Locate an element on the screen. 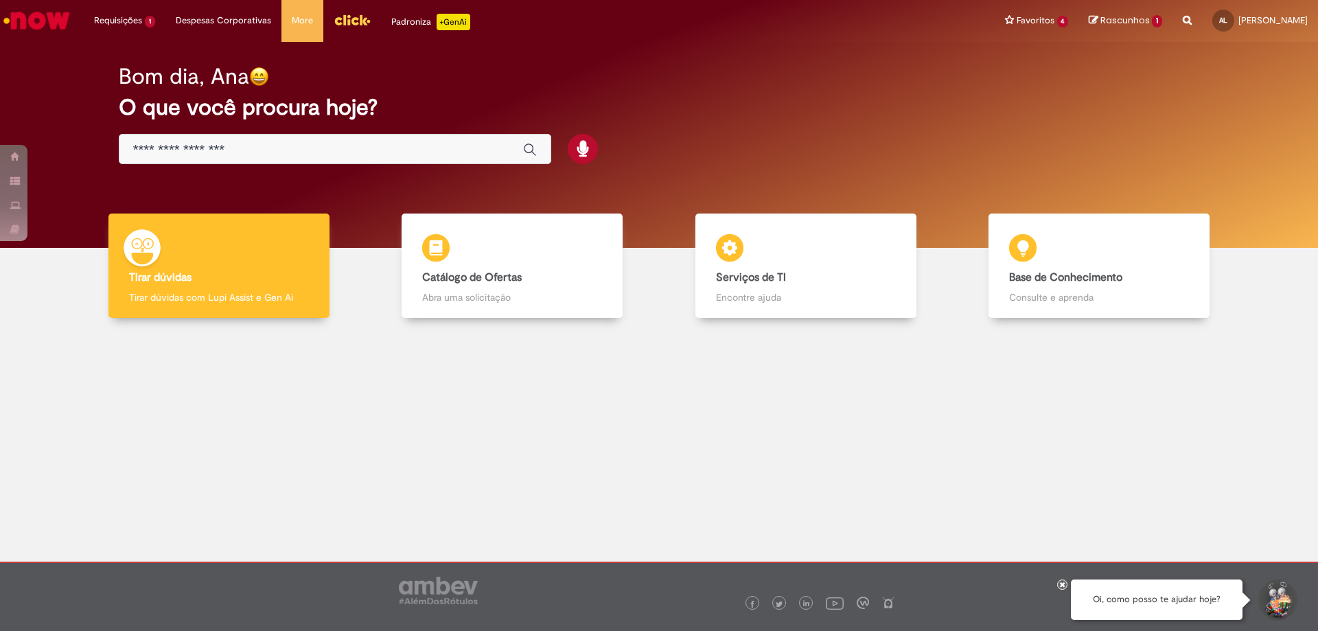  a: Rascunhos is located at coordinates (1125, 21).